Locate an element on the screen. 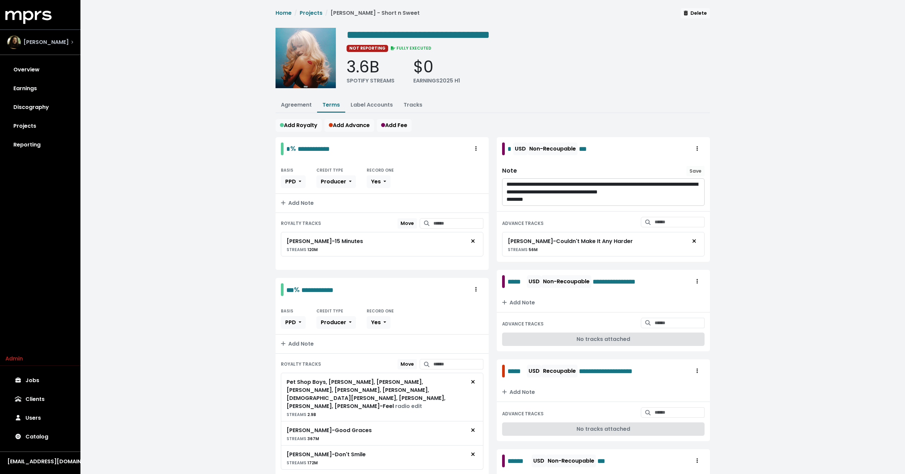 The width and height of the screenshot is (905, 474). a: Catalog is located at coordinates (40, 437).